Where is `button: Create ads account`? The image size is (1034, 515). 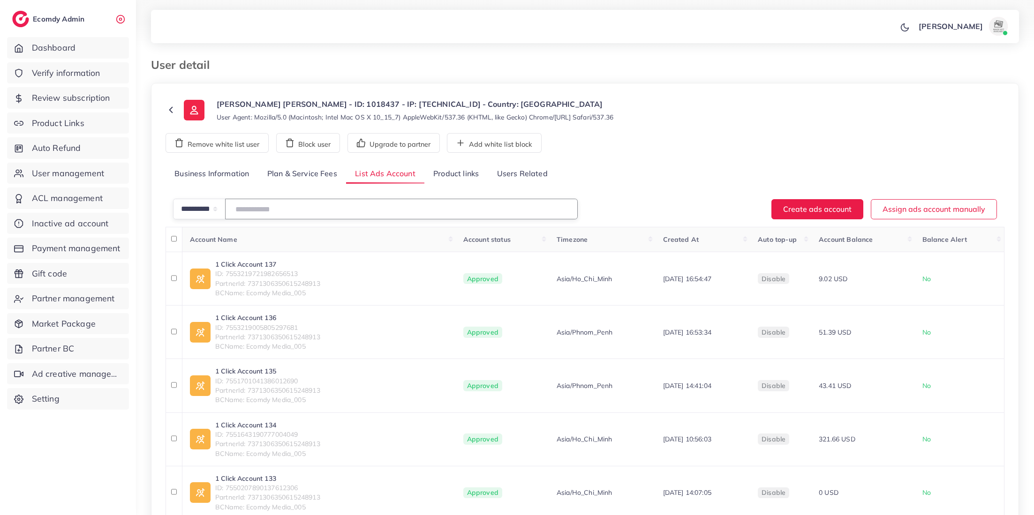 button: Create ads account is located at coordinates (817, 209).